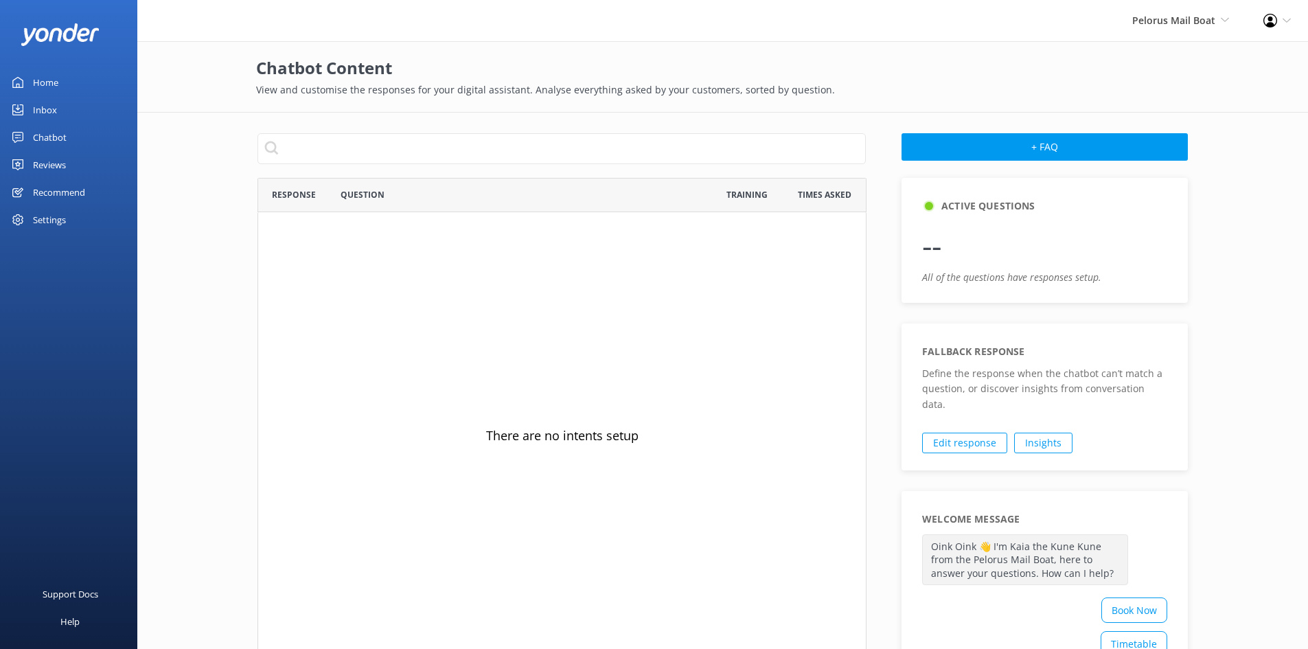 The height and width of the screenshot is (649, 1308). Describe the element at coordinates (965, 443) in the screenshot. I see `a: Edit response` at that location.